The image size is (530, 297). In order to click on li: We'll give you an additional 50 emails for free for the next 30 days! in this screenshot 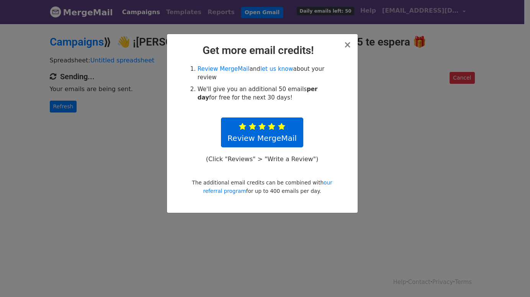, I will do `click(267, 93)`.